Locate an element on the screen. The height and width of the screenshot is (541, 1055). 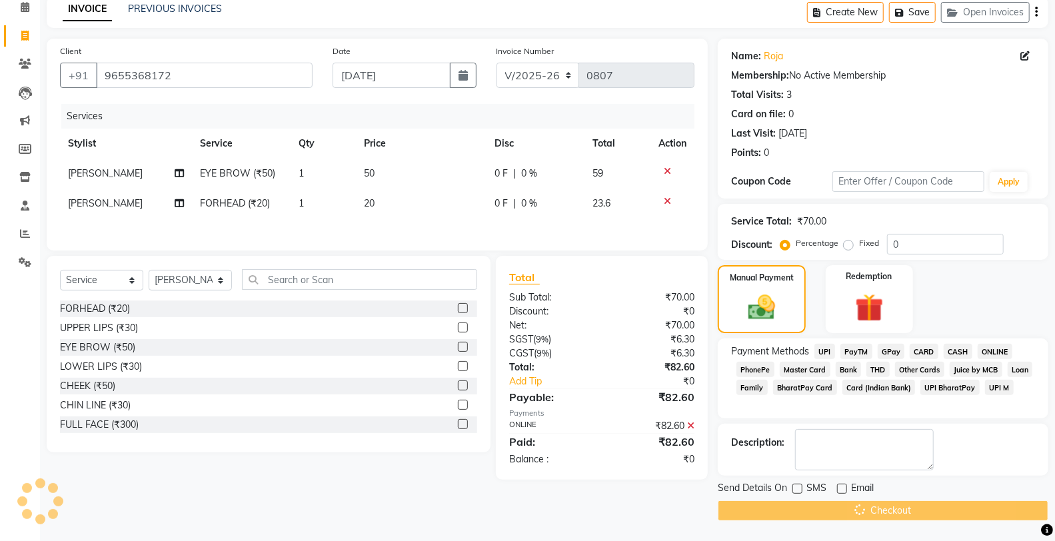
button: Save is located at coordinates (912, 12).